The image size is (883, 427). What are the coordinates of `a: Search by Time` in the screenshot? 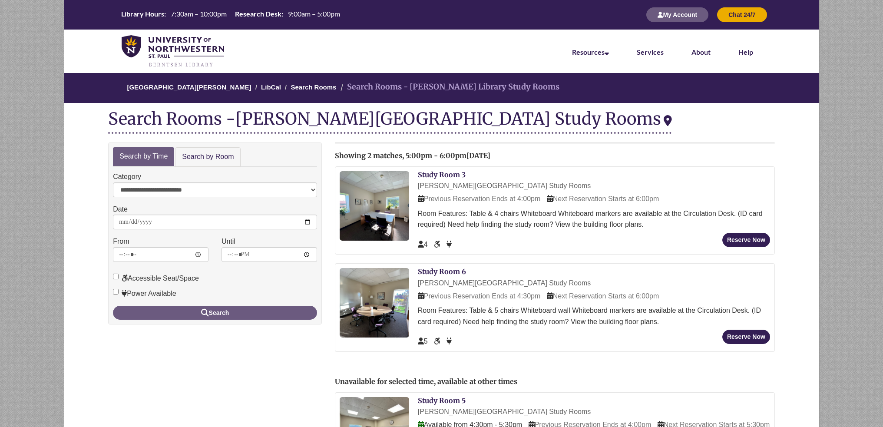 It's located at (143, 156).